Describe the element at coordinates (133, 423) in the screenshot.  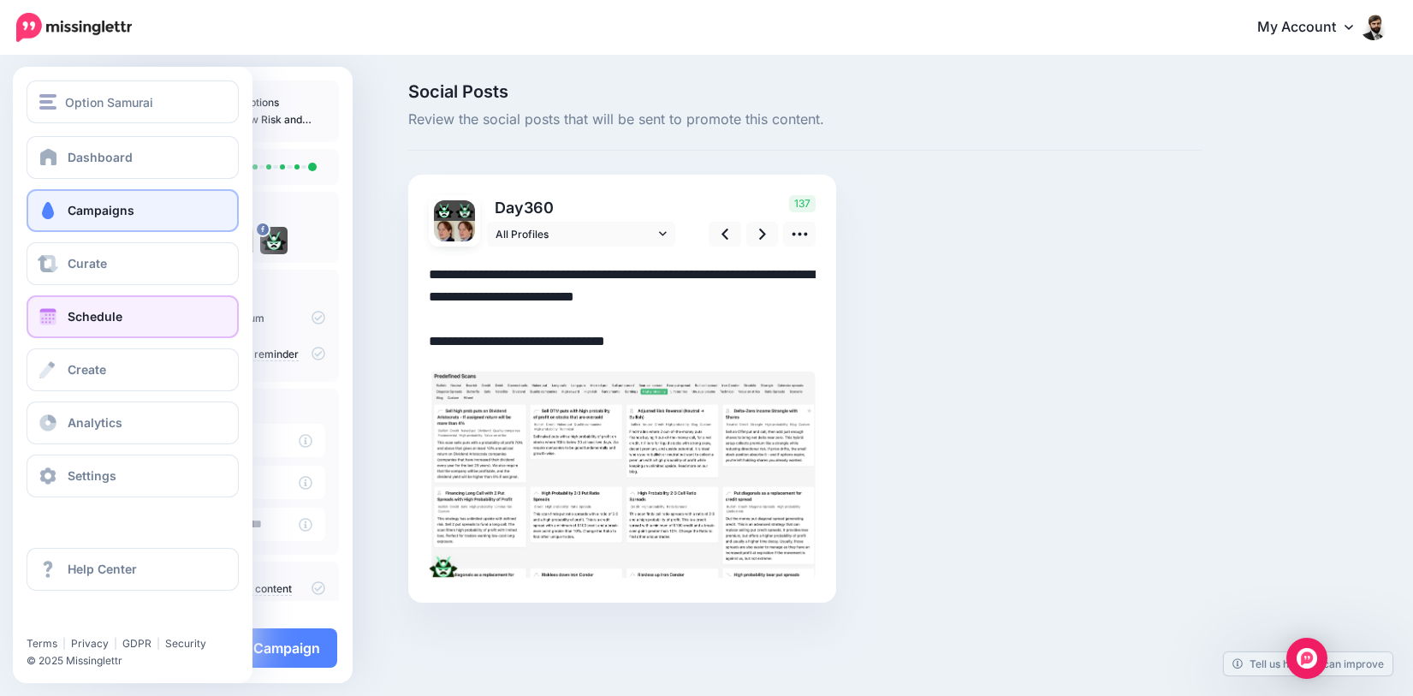
I see `a: Analytics` at that location.